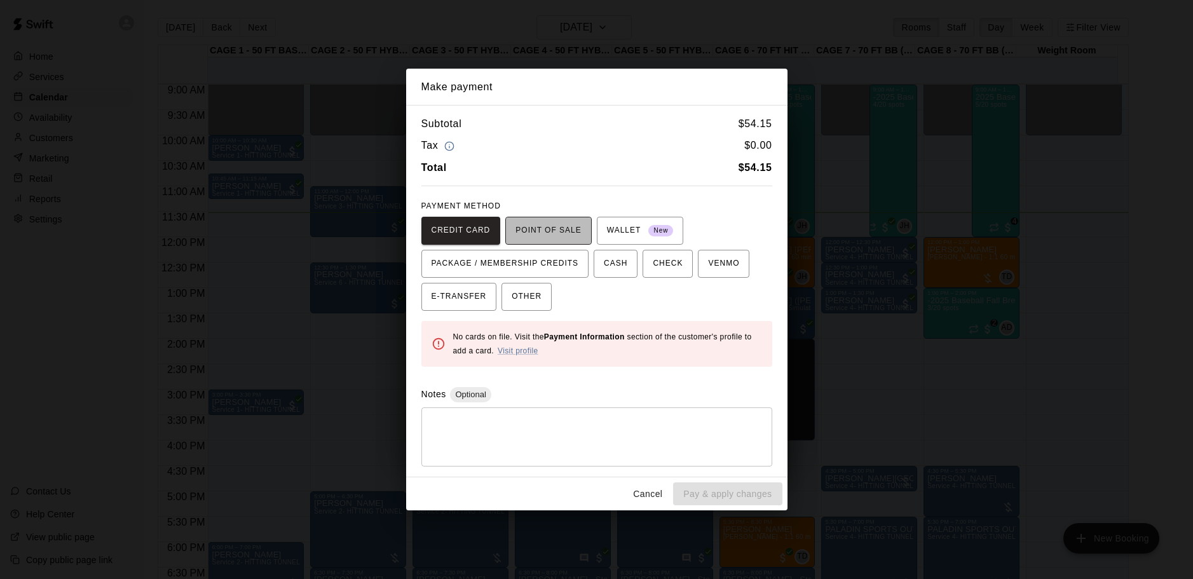  What do you see at coordinates (668, 264) in the screenshot?
I see `span: CHECK` at bounding box center [668, 264].